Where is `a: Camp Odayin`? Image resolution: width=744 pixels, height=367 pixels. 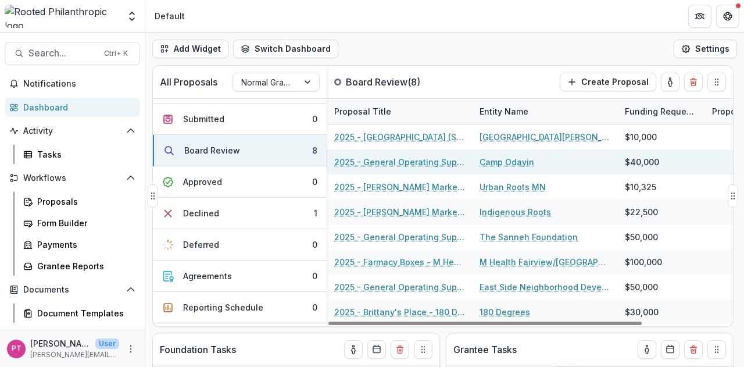 a: Camp Odayin is located at coordinates (507, 162).